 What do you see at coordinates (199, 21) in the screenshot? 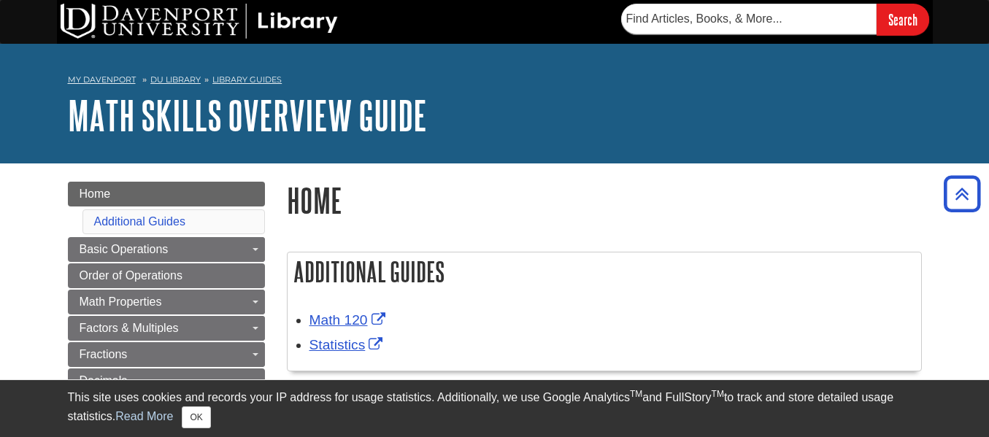
I see `img: DU Library` at bounding box center [199, 21].